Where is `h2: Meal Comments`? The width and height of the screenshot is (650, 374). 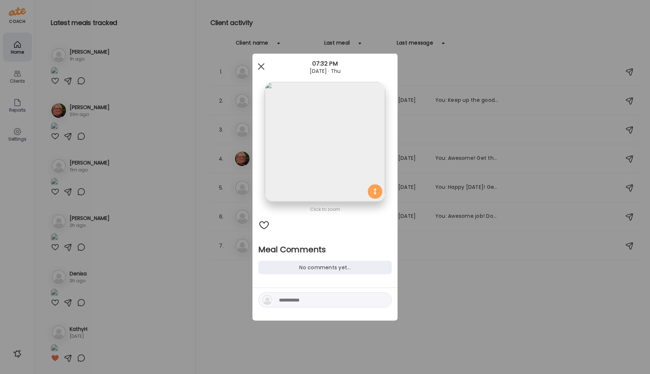
h2: Meal Comments is located at coordinates (325, 250).